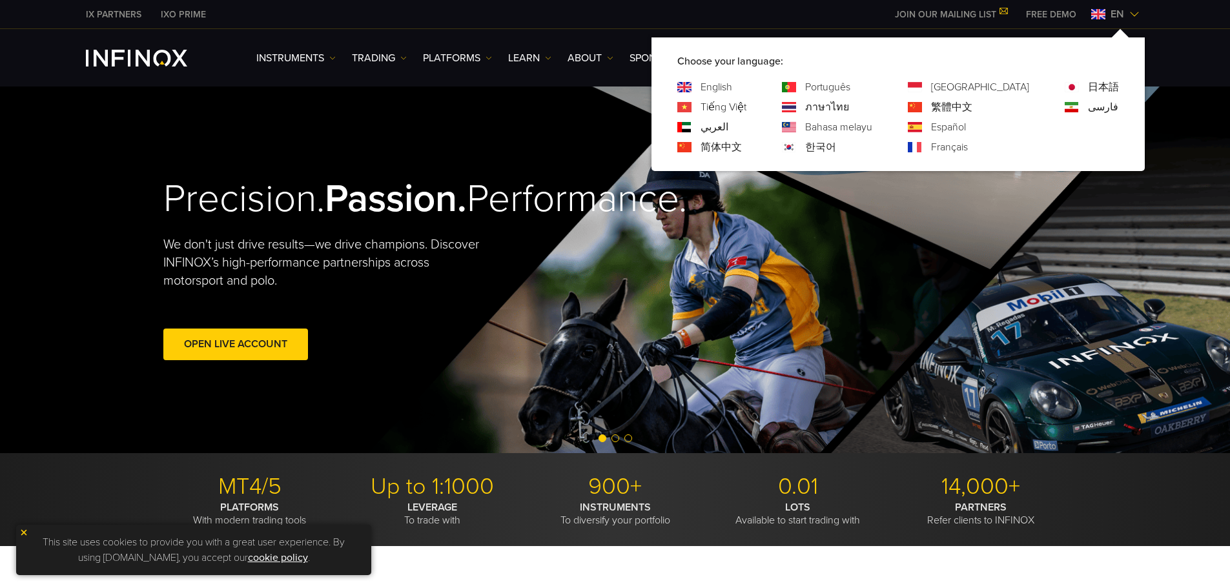 The width and height of the screenshot is (1230, 588). Describe the element at coordinates (666, 58) in the screenshot. I see `a: SPONSORSHIPS` at that location.